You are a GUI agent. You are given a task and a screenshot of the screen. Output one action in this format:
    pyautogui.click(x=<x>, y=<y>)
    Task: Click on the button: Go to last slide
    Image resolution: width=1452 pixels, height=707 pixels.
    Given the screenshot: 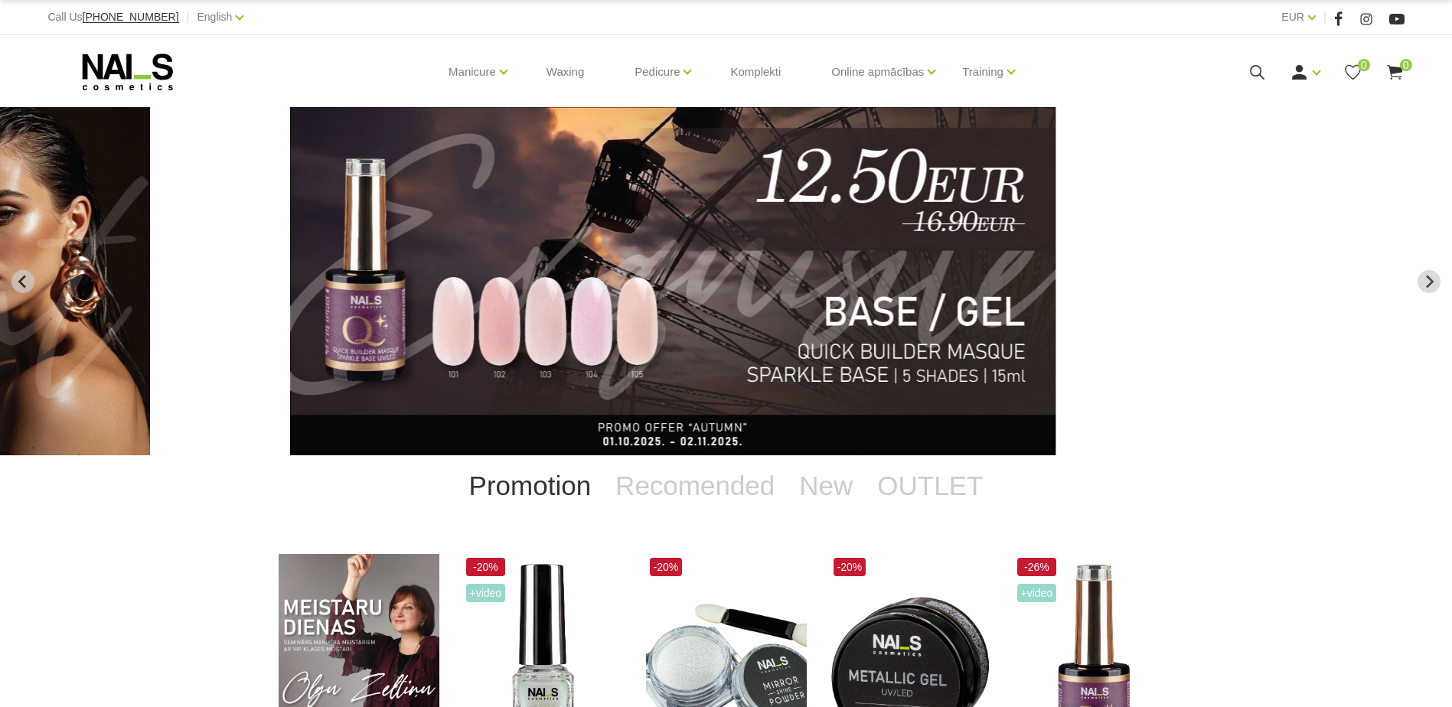 What is the action you would take?
    pyautogui.click(x=23, y=282)
    